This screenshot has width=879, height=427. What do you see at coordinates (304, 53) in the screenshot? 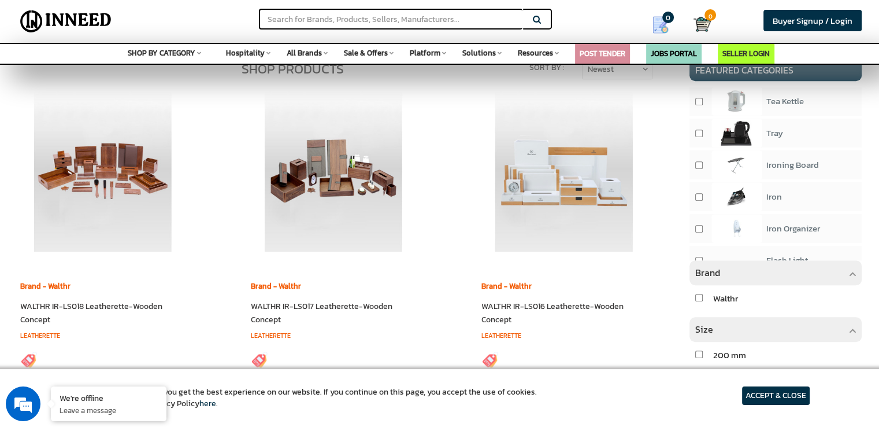
I see `span: All Brands` at bounding box center [304, 53].